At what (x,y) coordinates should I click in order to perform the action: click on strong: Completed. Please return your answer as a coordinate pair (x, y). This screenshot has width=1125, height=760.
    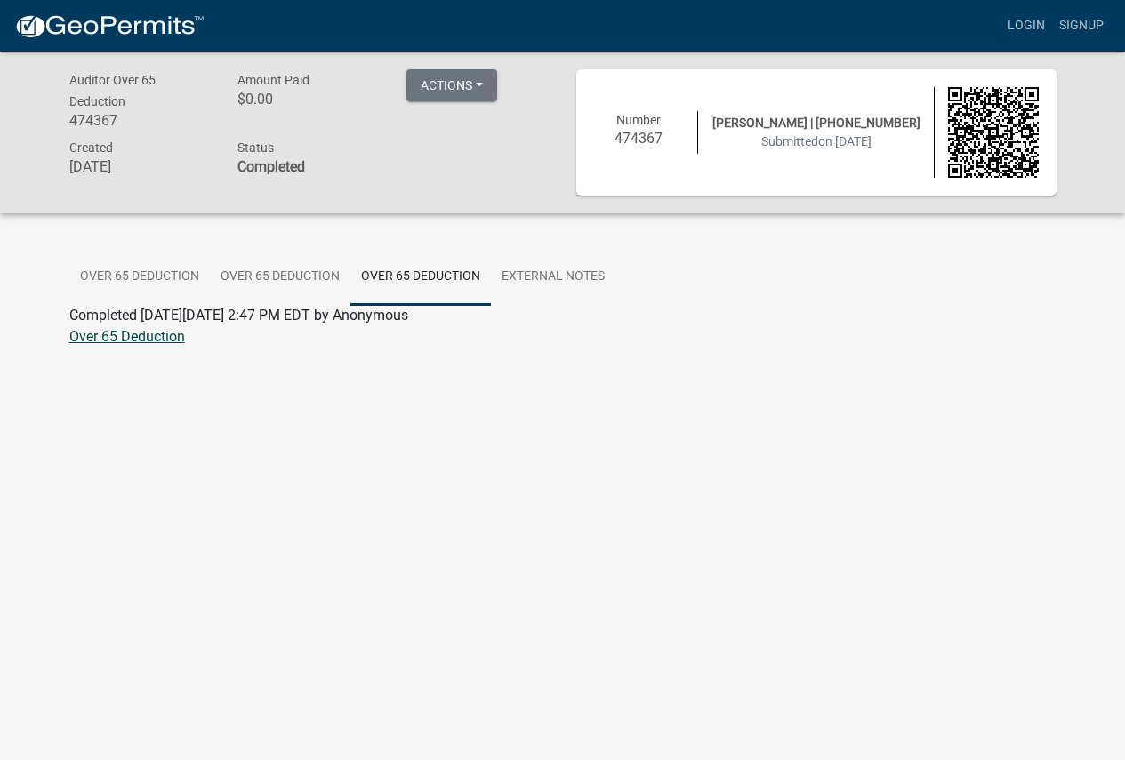
    Looking at the image, I should click on (271, 166).